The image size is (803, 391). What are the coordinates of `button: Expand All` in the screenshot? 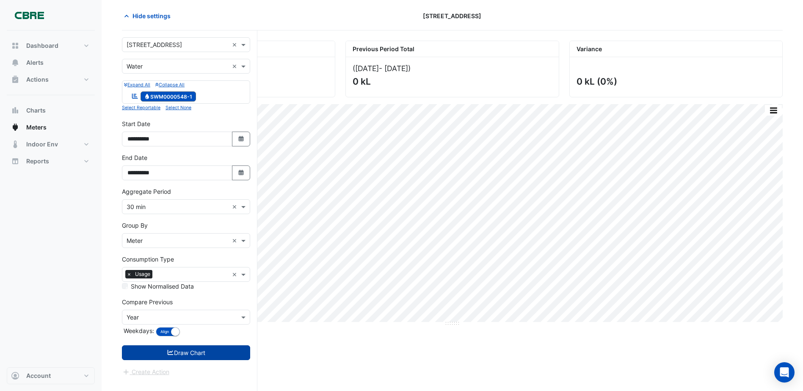 It's located at (137, 85).